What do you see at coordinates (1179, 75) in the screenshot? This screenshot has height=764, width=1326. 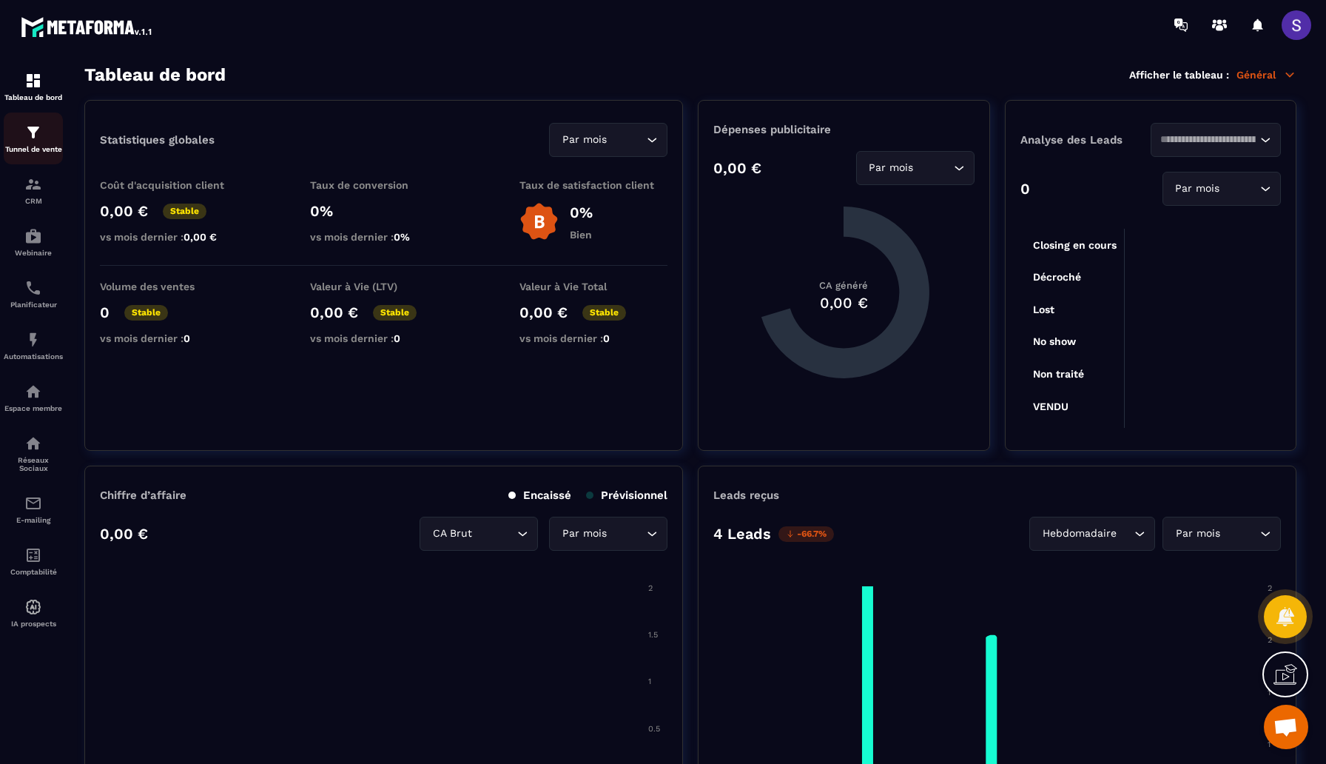 I see `p: Afficher le tableau :` at bounding box center [1179, 75].